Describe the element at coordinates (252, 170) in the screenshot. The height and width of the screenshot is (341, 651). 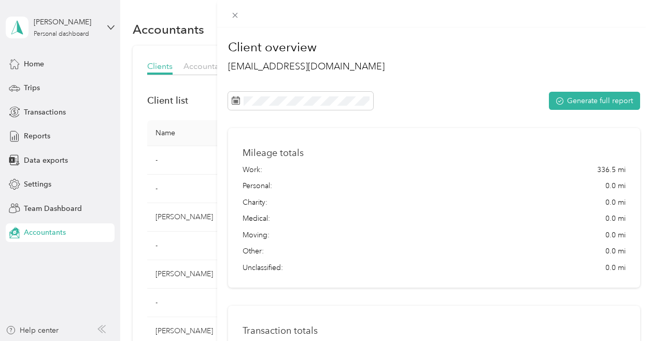
I see `span: Work:` at that location.